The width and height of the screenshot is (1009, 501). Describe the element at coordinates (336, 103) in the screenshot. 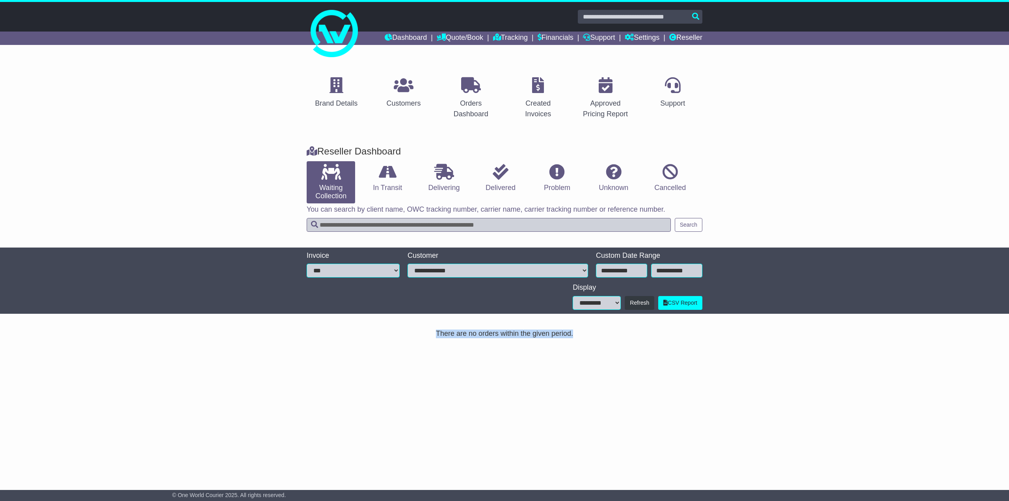

I see `div: Brand Details` at that location.